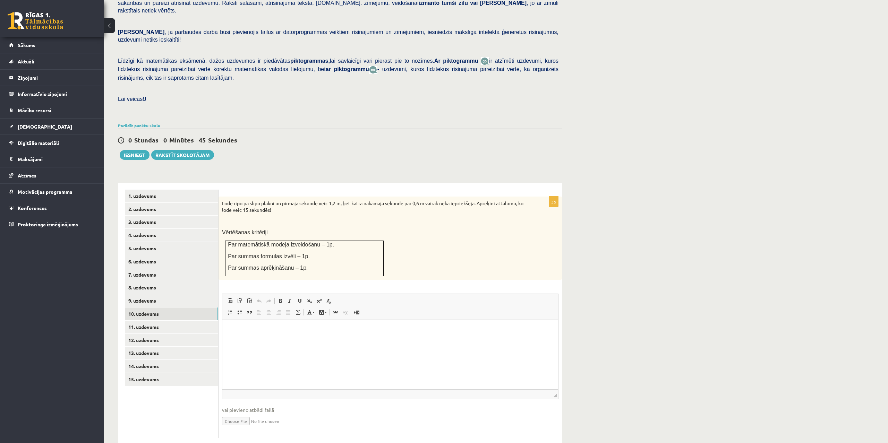  I want to click on span: J, so click(145, 99).